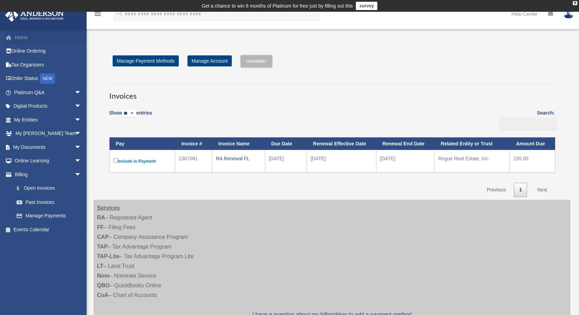 This screenshot has height=315, width=579. What do you see at coordinates (102, 247) in the screenshot?
I see `strong: TAP` at bounding box center [102, 247].